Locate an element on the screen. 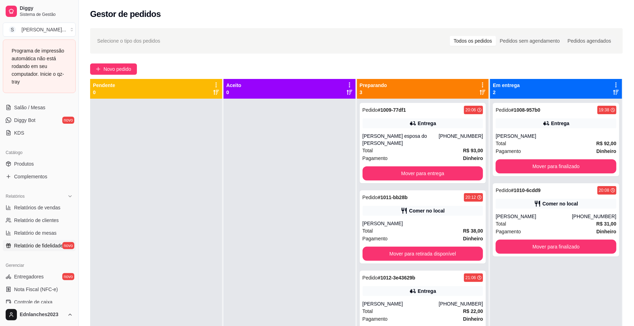 The width and height of the screenshot is (634, 326). div: 20:06 is located at coordinates (471, 110).